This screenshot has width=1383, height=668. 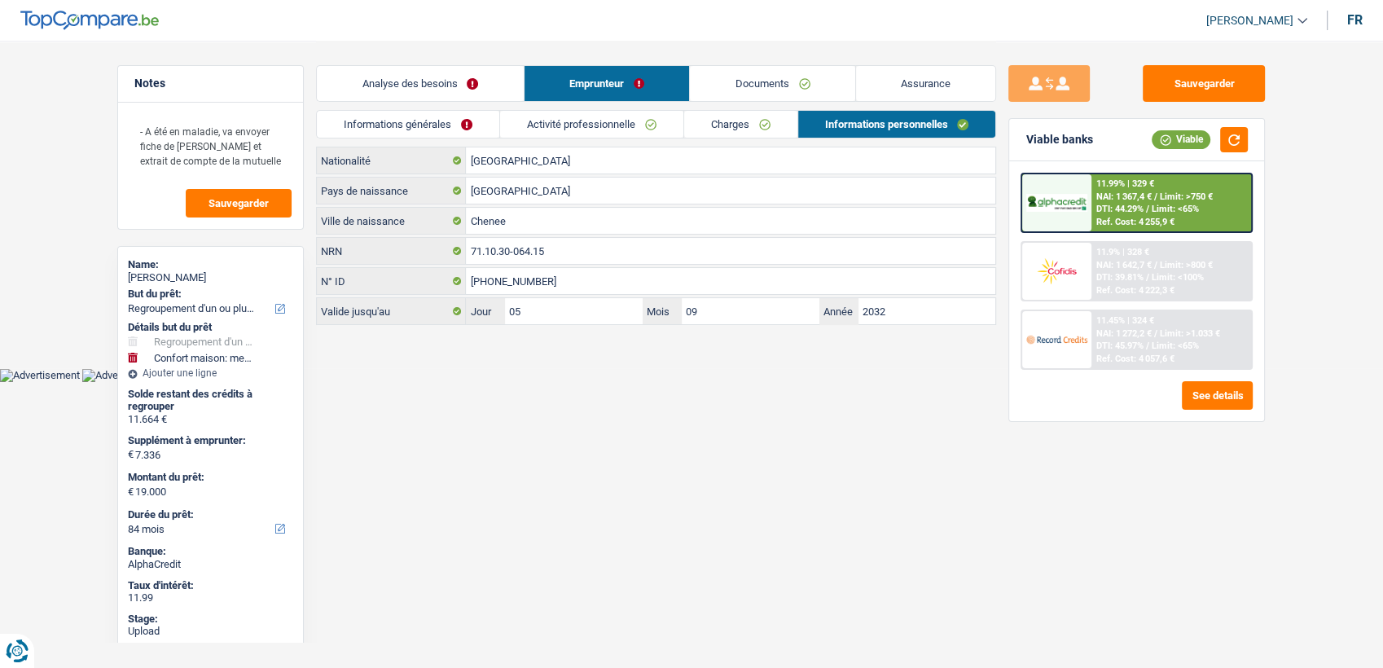 What do you see at coordinates (573, 311) in the screenshot?
I see `input: JJ` at bounding box center [573, 311].